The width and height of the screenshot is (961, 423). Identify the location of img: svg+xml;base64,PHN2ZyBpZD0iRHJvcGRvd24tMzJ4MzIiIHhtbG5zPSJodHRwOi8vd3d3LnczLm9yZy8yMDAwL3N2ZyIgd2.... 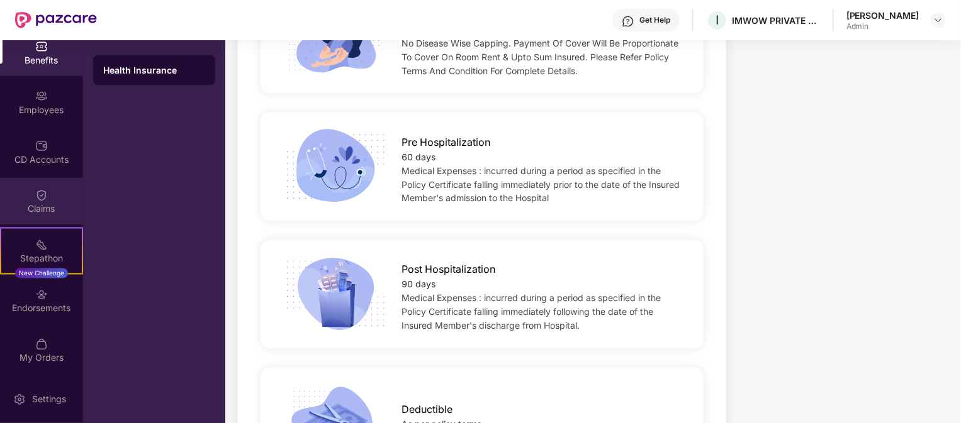
(938, 20).